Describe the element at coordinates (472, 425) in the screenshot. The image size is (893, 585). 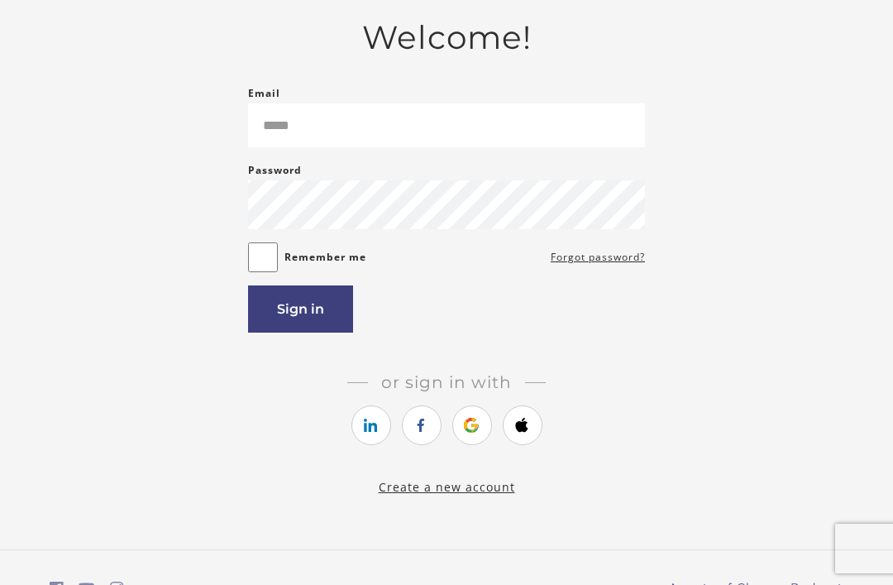
I see `a: https://courses.thinkific.com/users/auth/google?ss%5Breferral%5D=&ss%5Buser_return_to%5D=&ss%5Bvi...` at that location.